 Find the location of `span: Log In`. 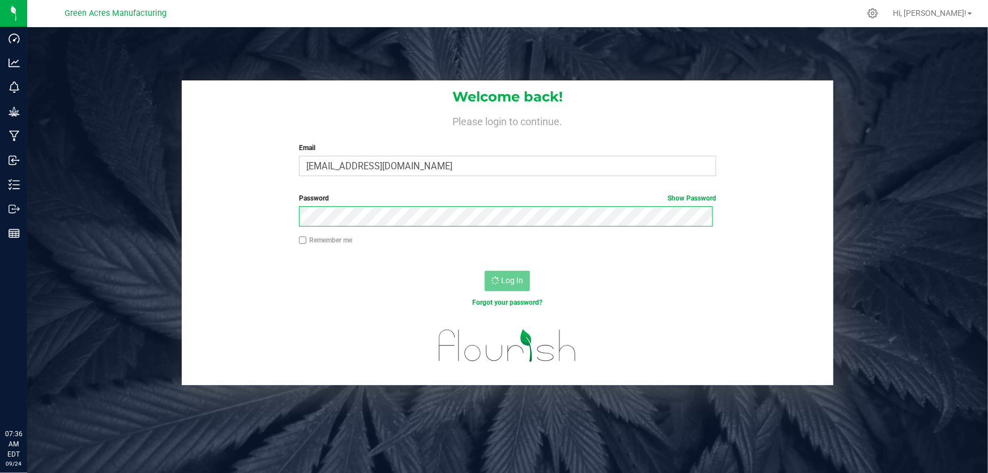

span: Log In is located at coordinates (512, 280).